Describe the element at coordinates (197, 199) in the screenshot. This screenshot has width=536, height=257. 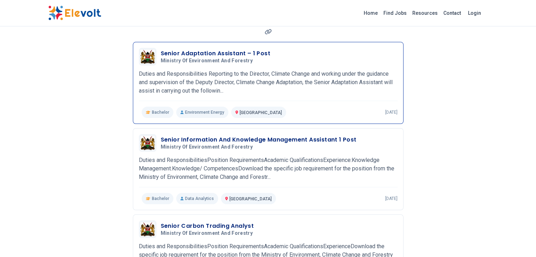
I see `p: Data Analytics` at that location.